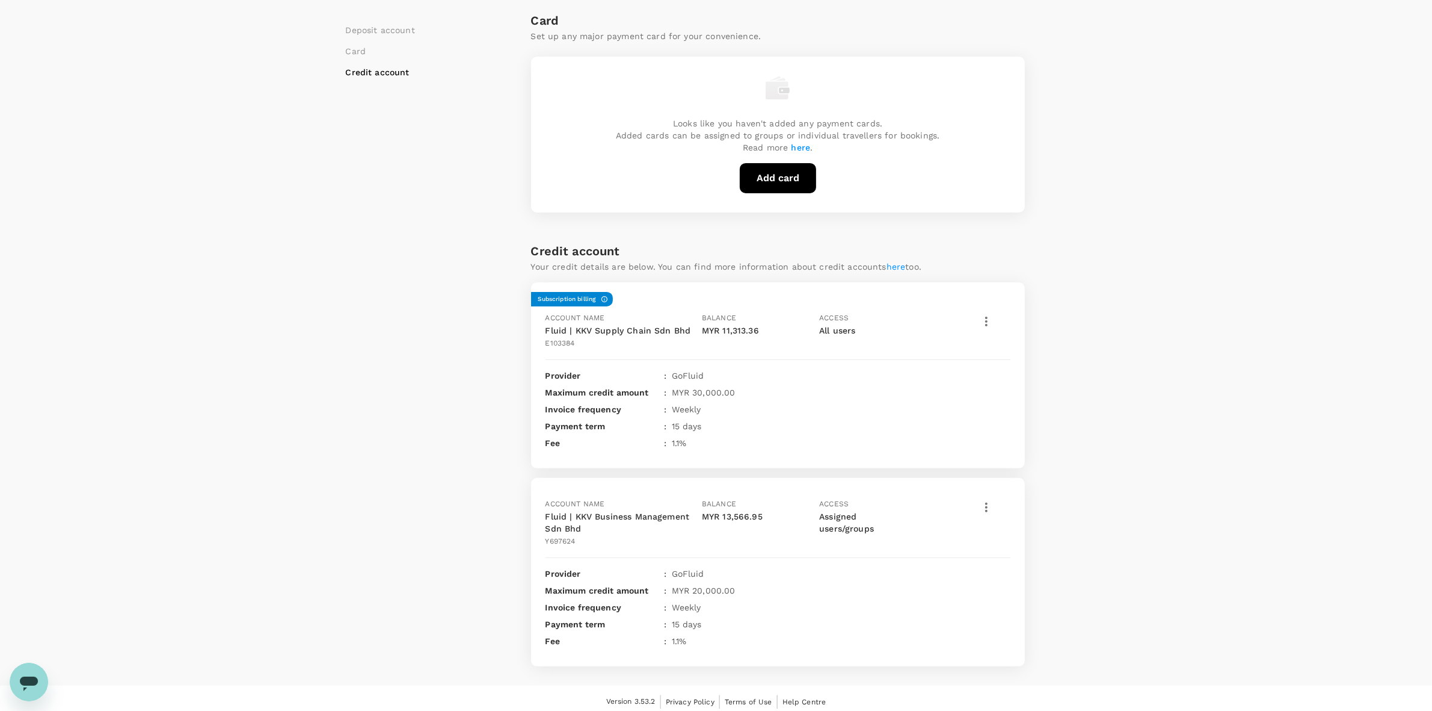  What do you see at coordinates (631, 701) in the screenshot?
I see `span: Version 3.53.2` at bounding box center [631, 701].